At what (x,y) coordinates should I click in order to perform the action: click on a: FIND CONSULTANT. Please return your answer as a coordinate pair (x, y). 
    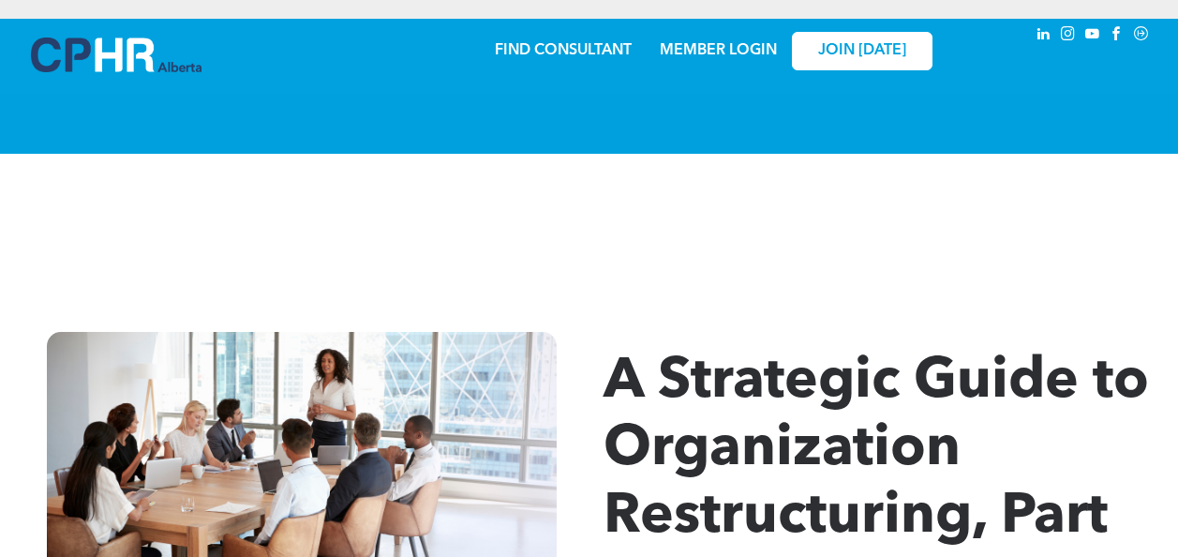
    Looking at the image, I should click on (563, 51).